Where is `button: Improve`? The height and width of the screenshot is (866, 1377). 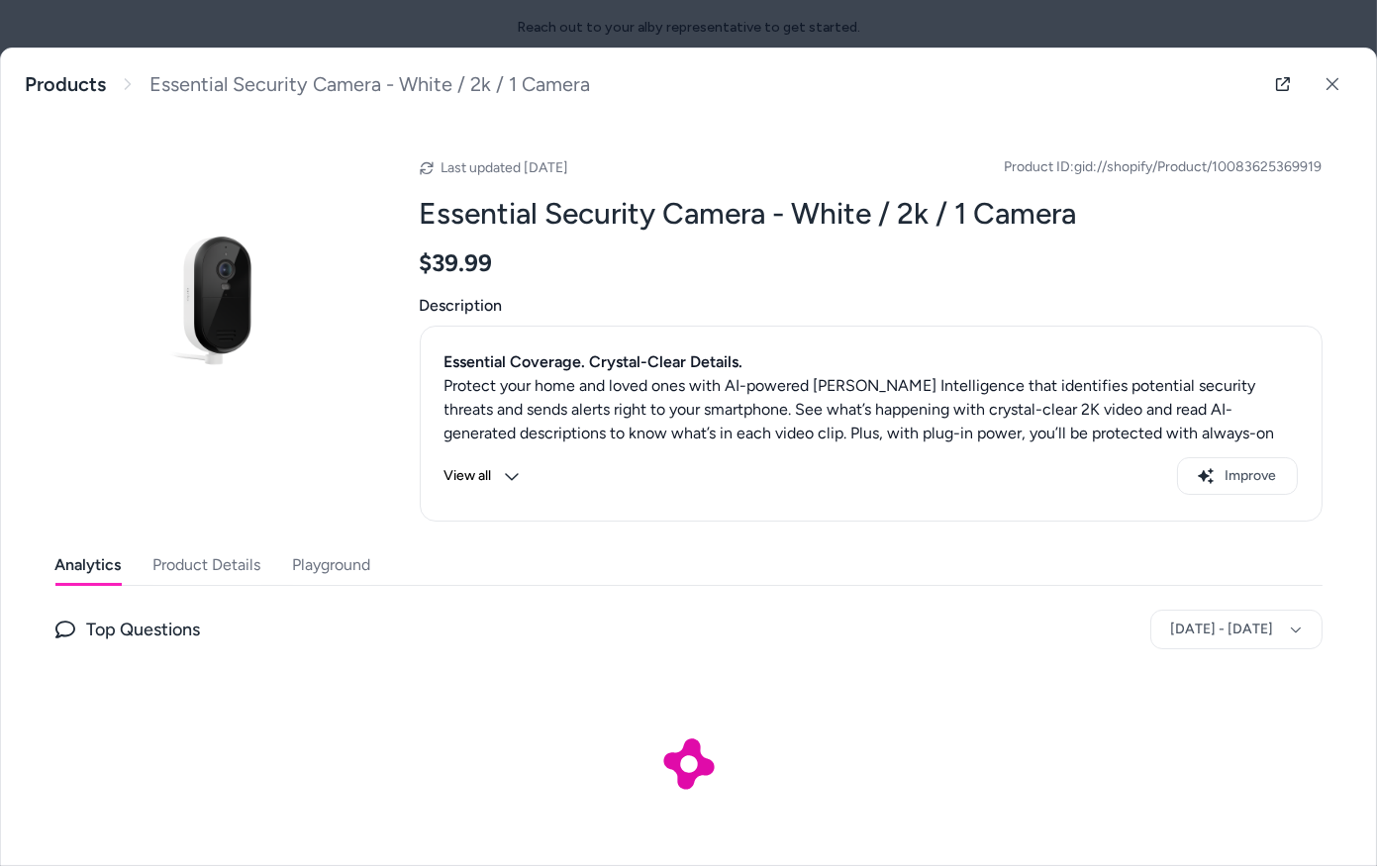
button: Improve is located at coordinates (1238, 476).